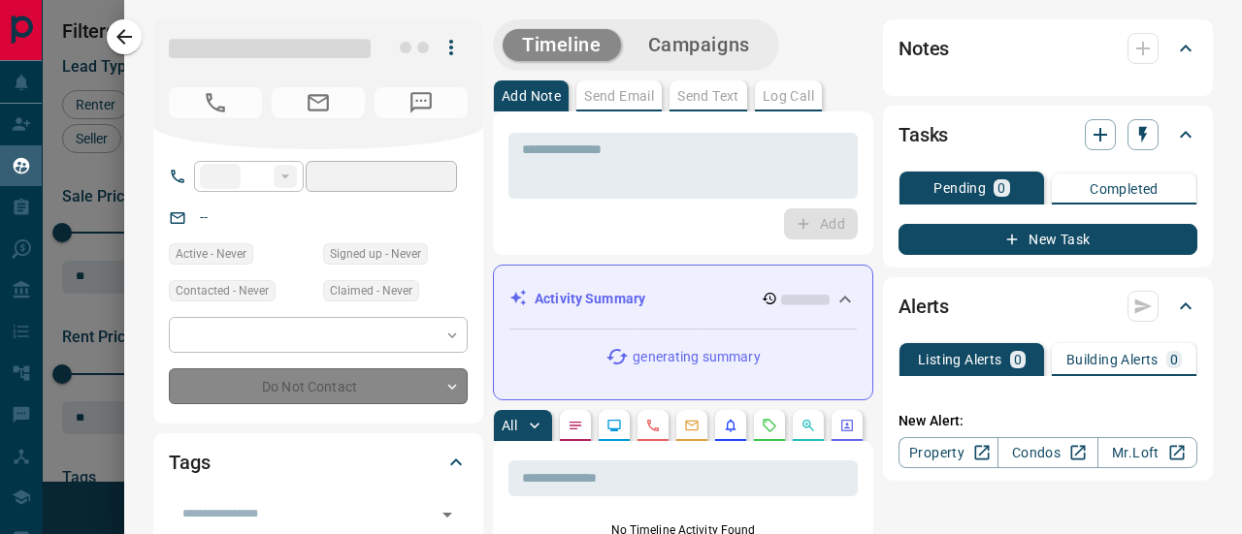 The height and width of the screenshot is (534, 1242). Describe the element at coordinates (318, 103) in the screenshot. I see `span: No Email` at that location.